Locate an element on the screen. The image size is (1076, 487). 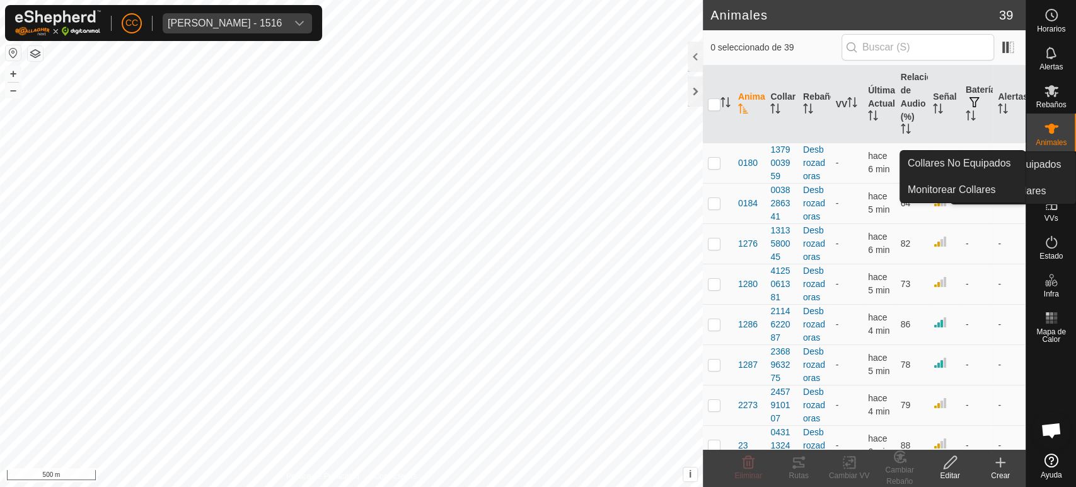
span: 1280 is located at coordinates (748, 284).